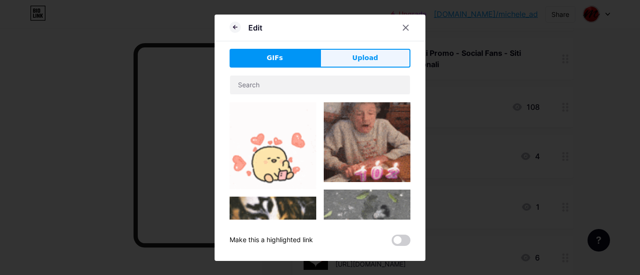 This screenshot has height=275, width=640. Describe the element at coordinates (255, 28) in the screenshot. I see `div: Edit` at that location.